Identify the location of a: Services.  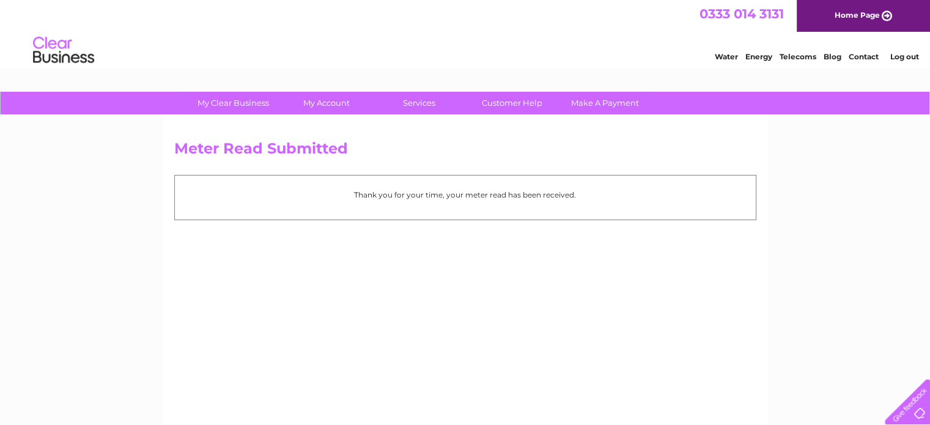
(419, 103).